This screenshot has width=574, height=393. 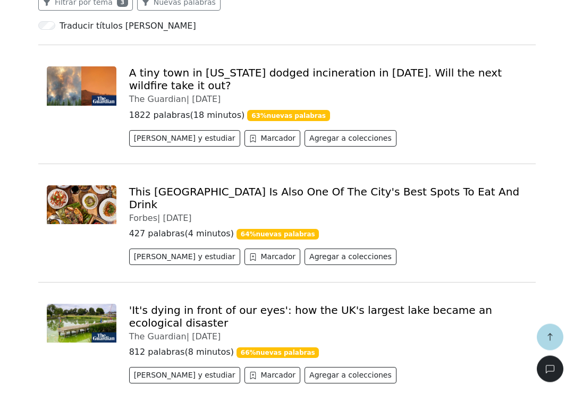 What do you see at coordinates (328, 234) in the screenshot?
I see `p: 427 palabras ( 4 minutos )` at bounding box center [328, 234].